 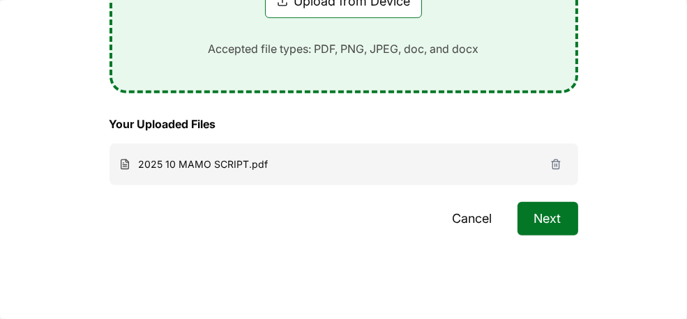 What do you see at coordinates (344, 49) in the screenshot?
I see `p: Accepted file types: PDF, PNG, JPEG, doc, and docx` at bounding box center [344, 49].